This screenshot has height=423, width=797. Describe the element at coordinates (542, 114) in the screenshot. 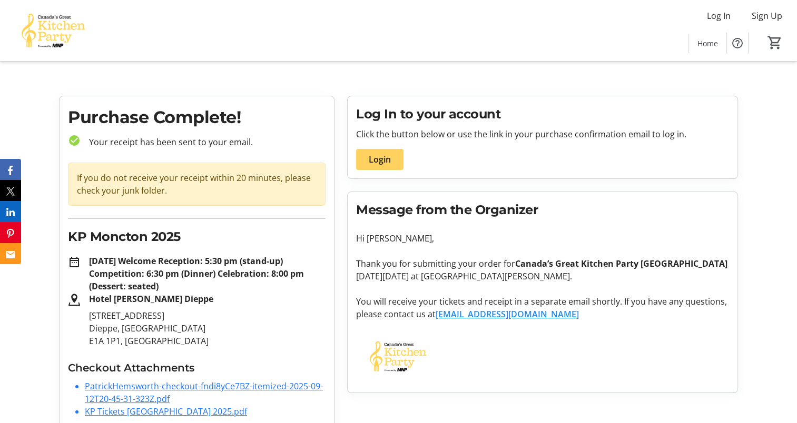

I see `h2: Log In to your account` at that location.